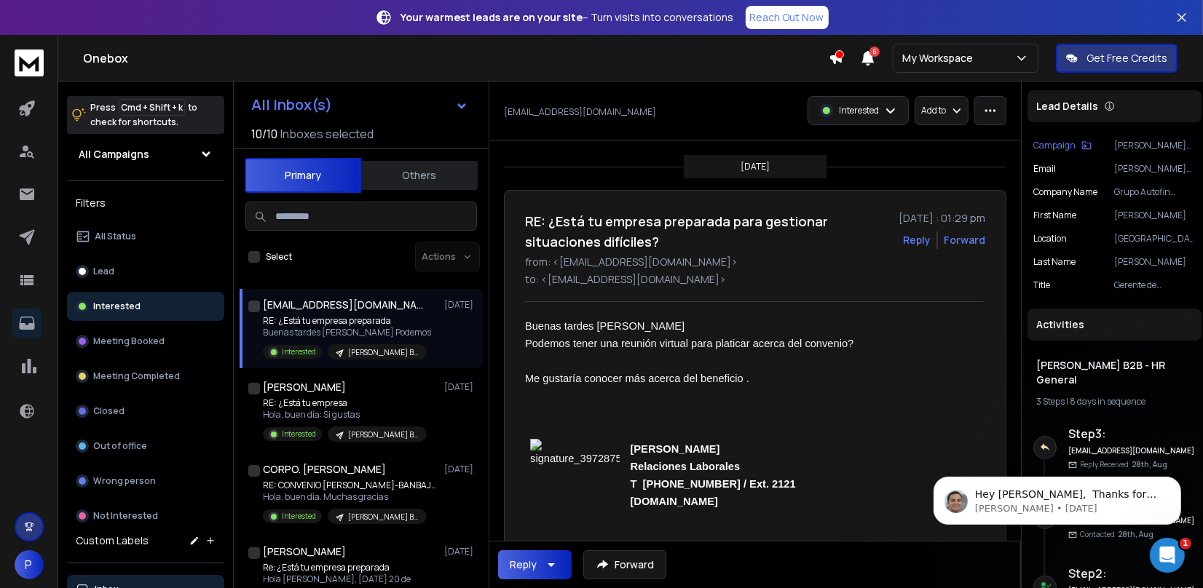 The height and width of the screenshot is (588, 1203). What do you see at coordinates (1107, 401) in the screenshot?
I see `span: 8 days in sequence` at bounding box center [1107, 401].